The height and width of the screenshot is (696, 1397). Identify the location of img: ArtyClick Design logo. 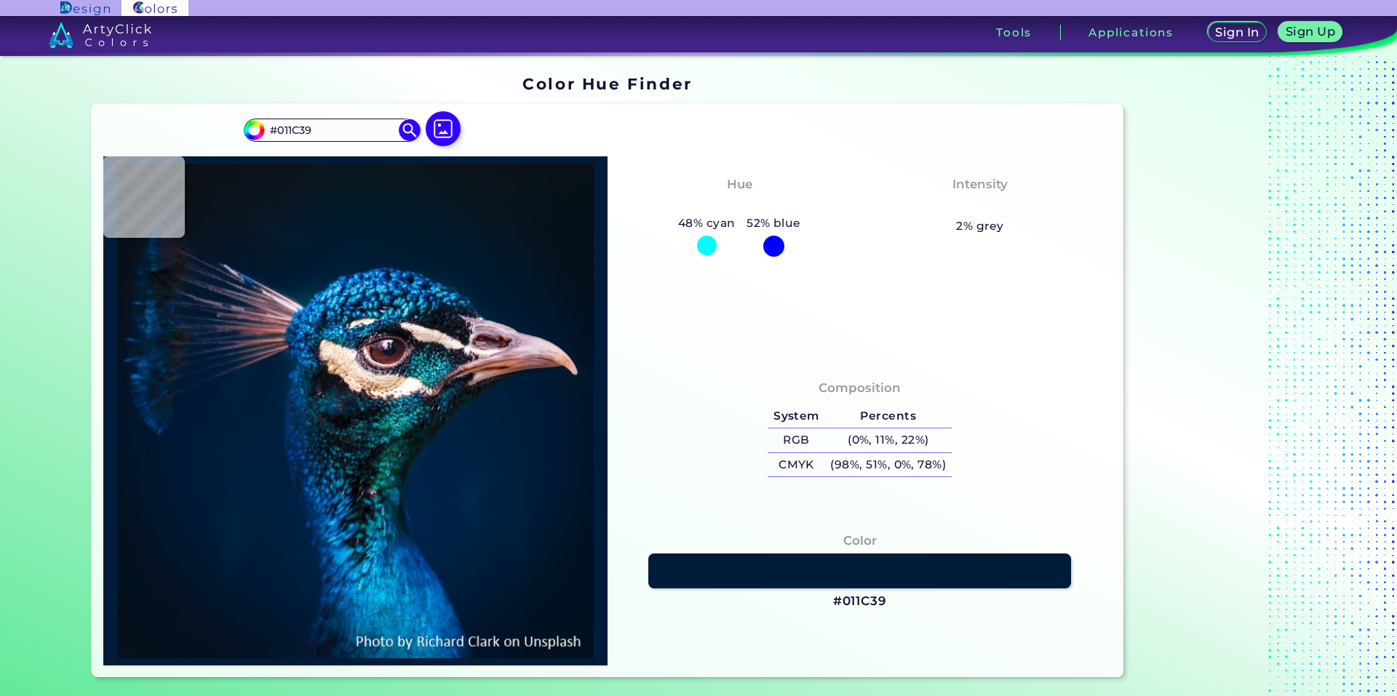
(84, 8).